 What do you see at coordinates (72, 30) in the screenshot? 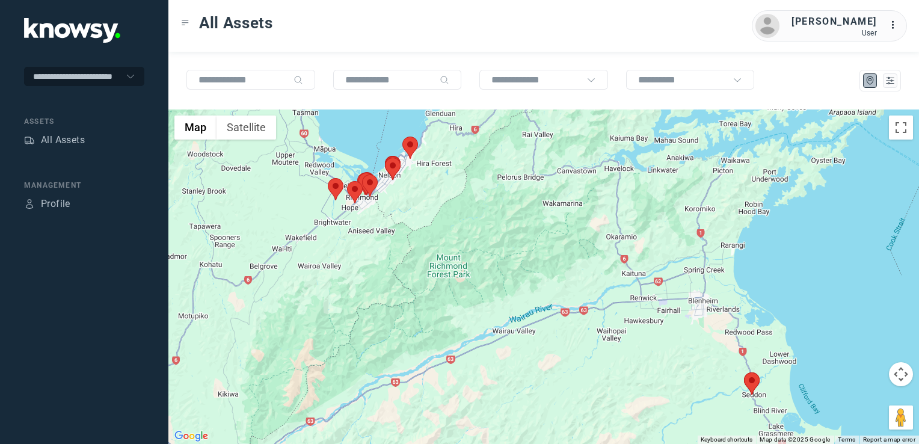
I see `img: Application Logo` at bounding box center [72, 30].